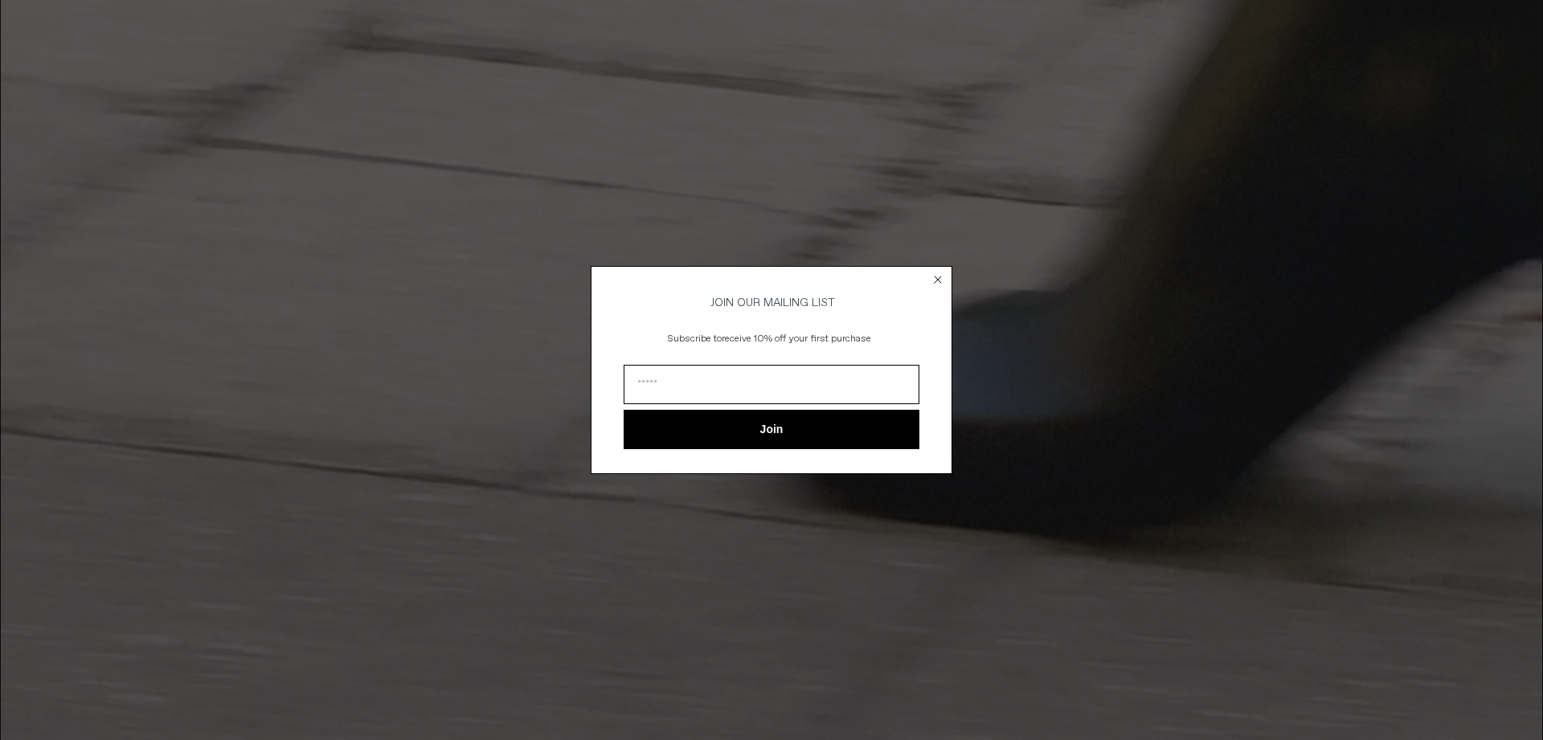 The width and height of the screenshot is (1543, 740). I want to click on button: Close dialog, so click(938, 280).